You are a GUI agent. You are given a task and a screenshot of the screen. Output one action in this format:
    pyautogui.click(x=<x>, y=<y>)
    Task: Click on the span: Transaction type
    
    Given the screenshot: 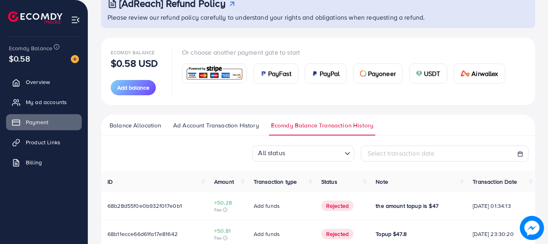 What is the action you would take?
    pyautogui.click(x=275, y=182)
    